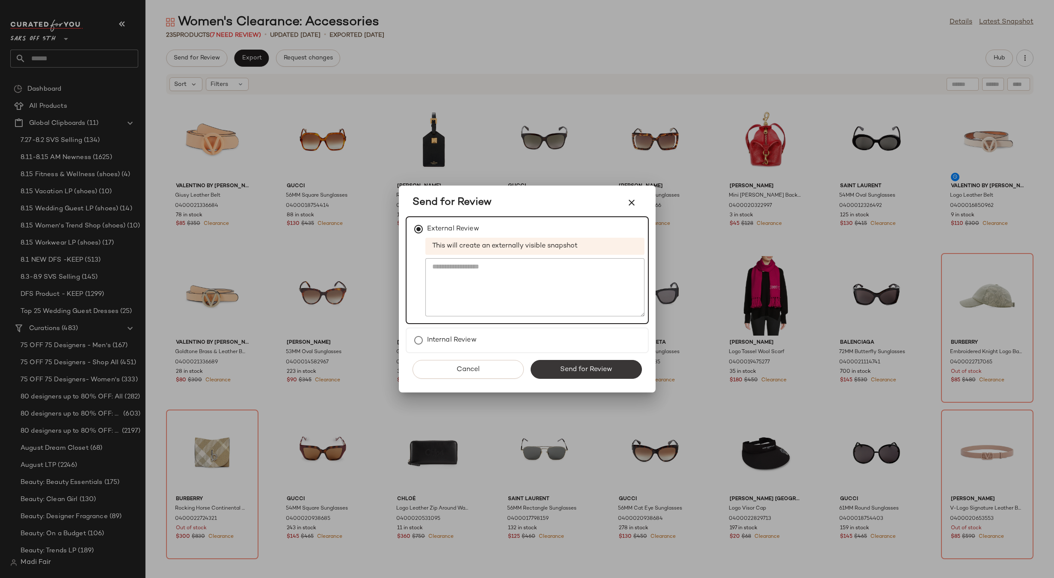 The image size is (1054, 578). What do you see at coordinates (453, 229) in the screenshot?
I see `label: External Review` at bounding box center [453, 229].